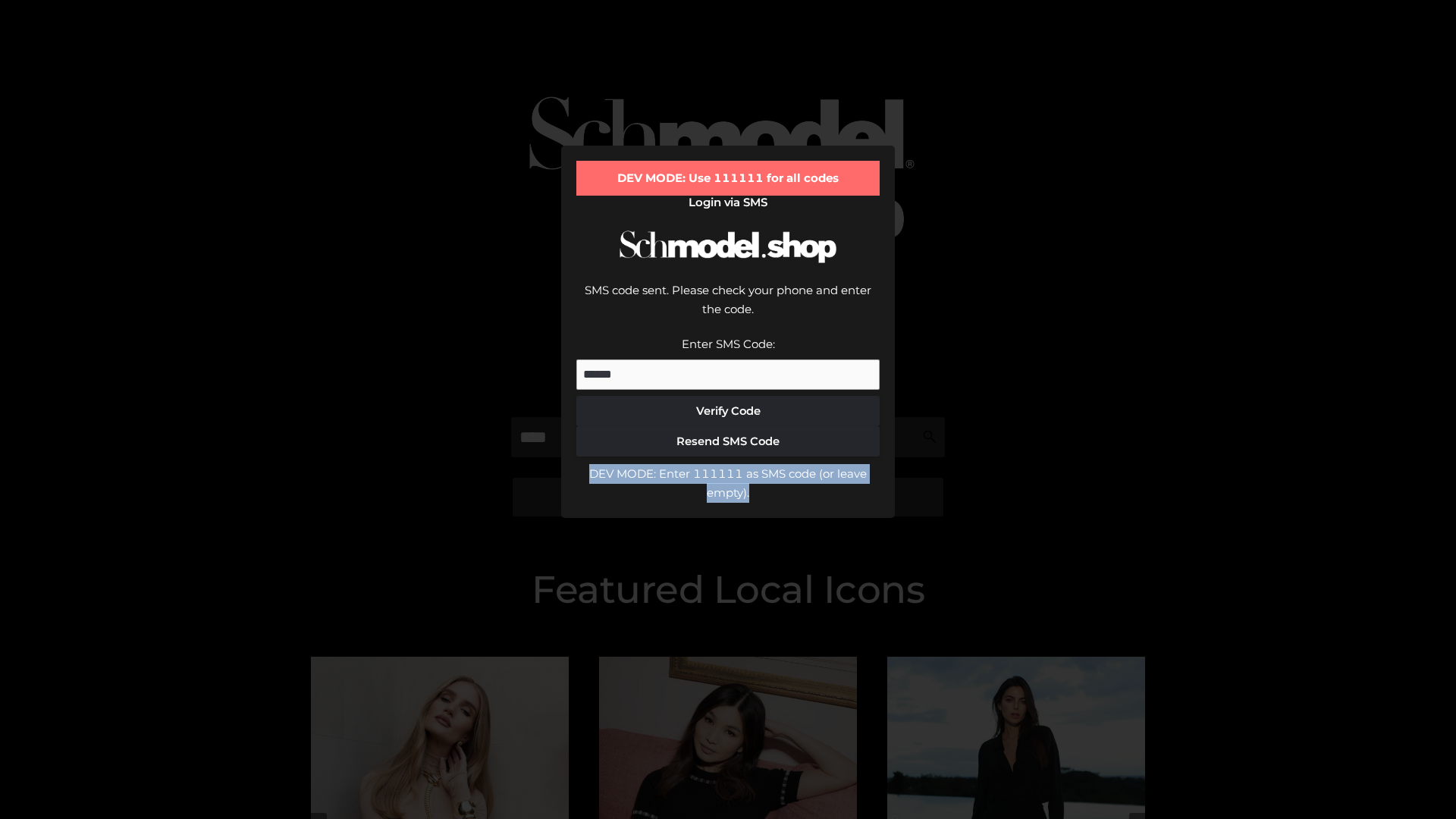  I want to click on img: Schmodel Logo, so click(728, 247).